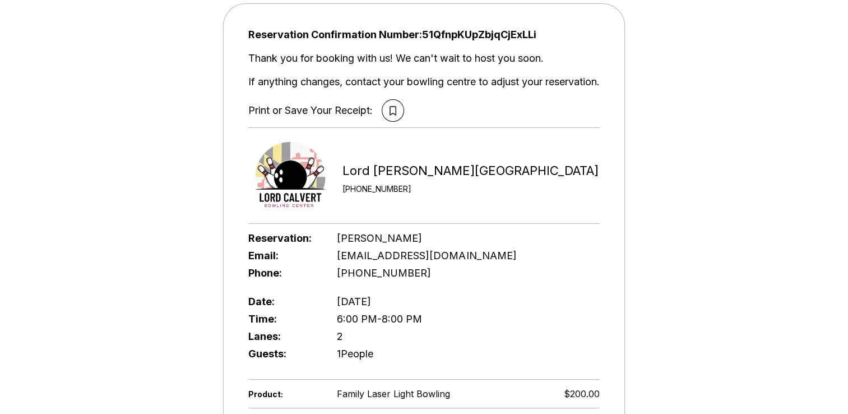  Describe the element at coordinates (283, 301) in the screenshot. I see `span: Date:` at that location.